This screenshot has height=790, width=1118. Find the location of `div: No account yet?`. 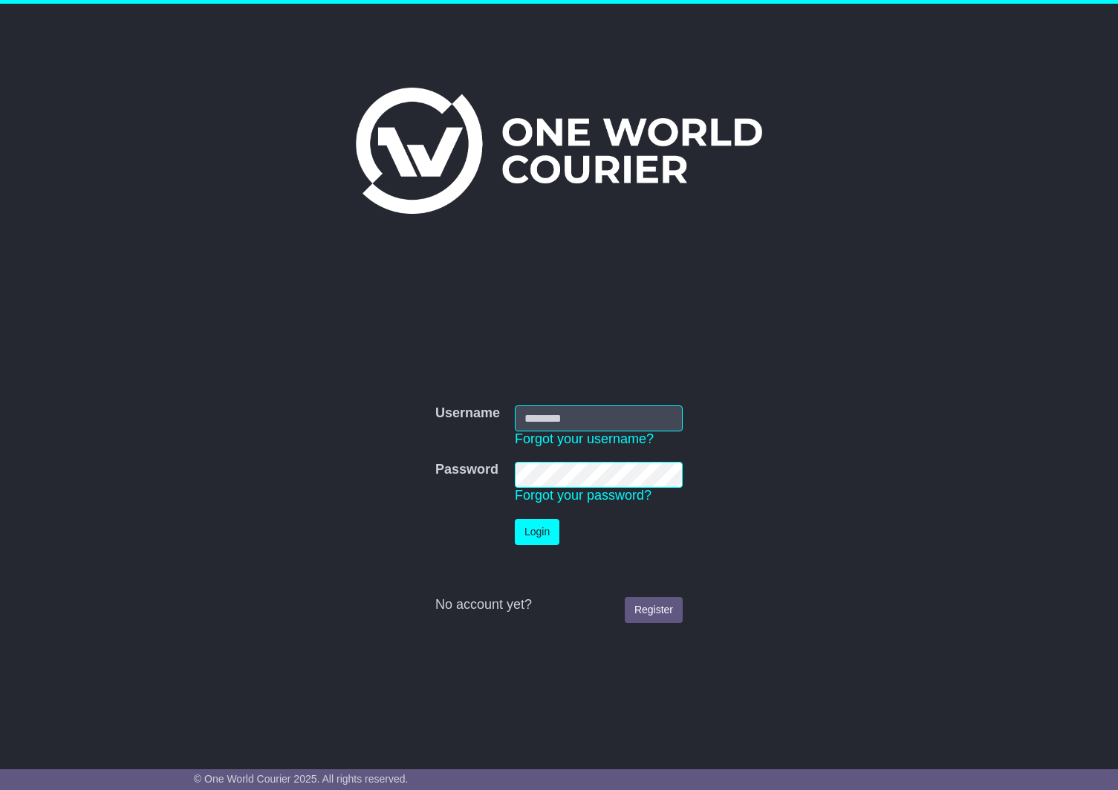

div: No account yet? is located at coordinates (559, 605).